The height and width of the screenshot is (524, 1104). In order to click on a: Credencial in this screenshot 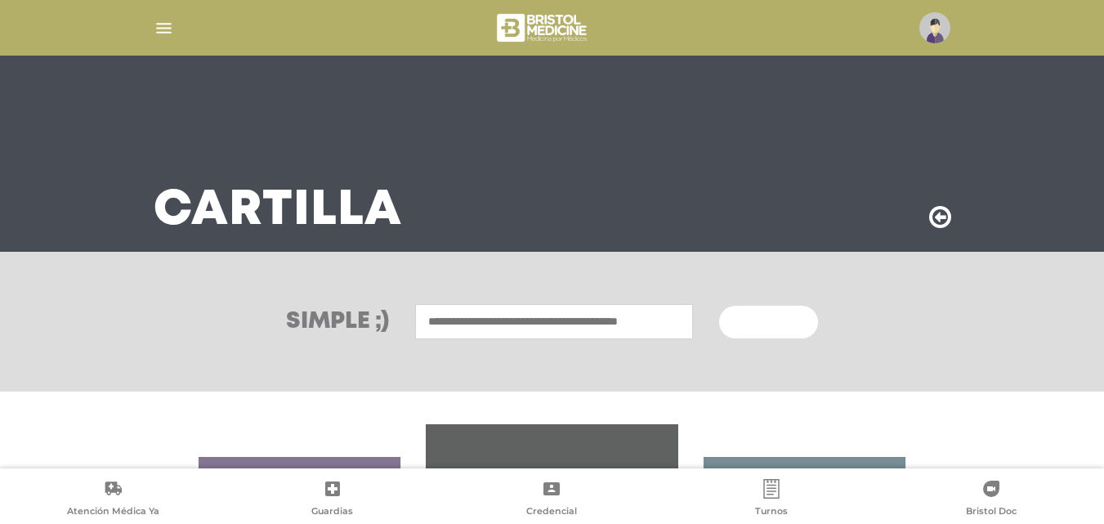, I will do `click(552, 499)`.